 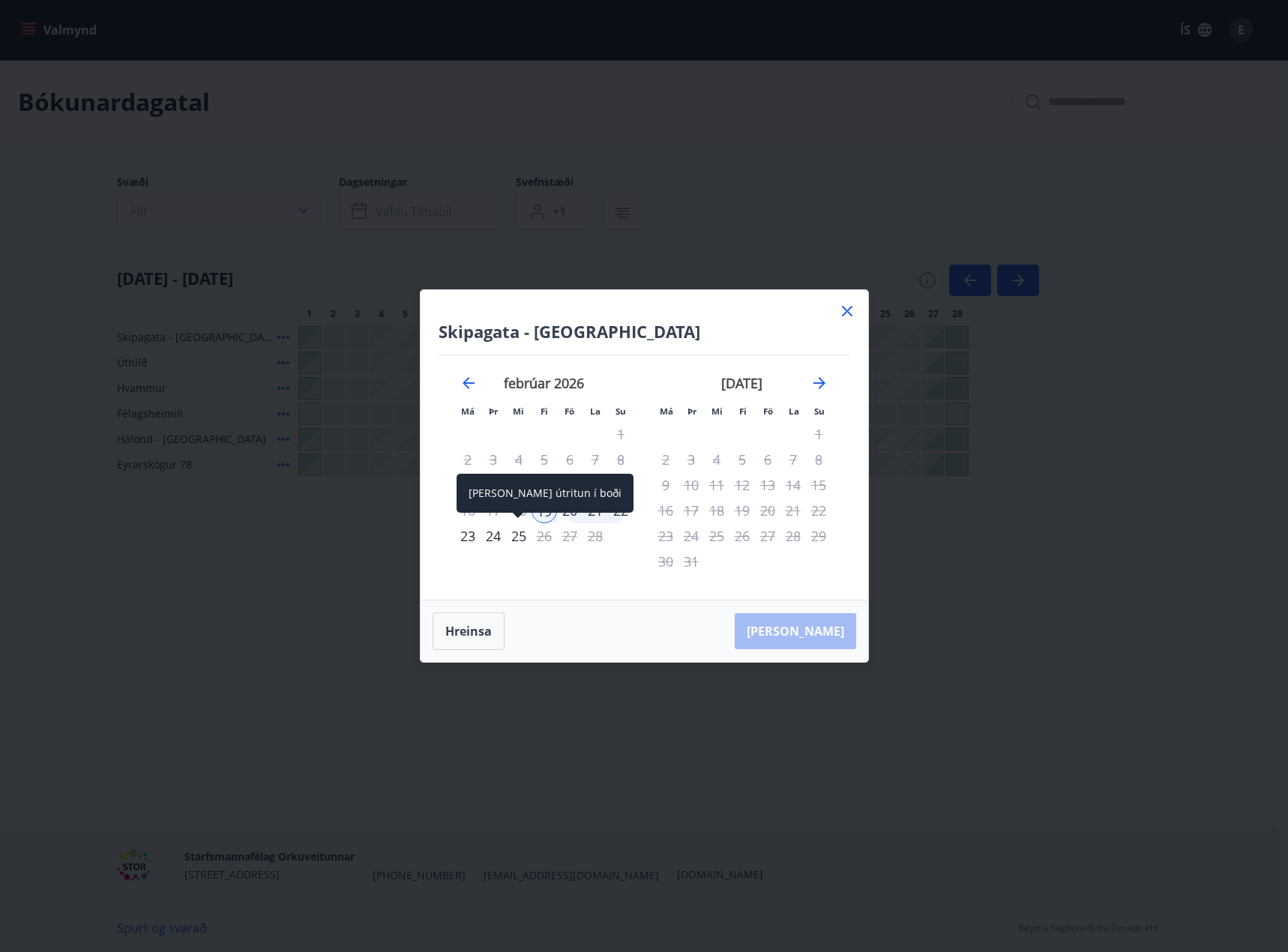 What do you see at coordinates (768, 536) in the screenshot?
I see `td: Not available. föstudagur, 27. mars 2026` at bounding box center [768, 536].